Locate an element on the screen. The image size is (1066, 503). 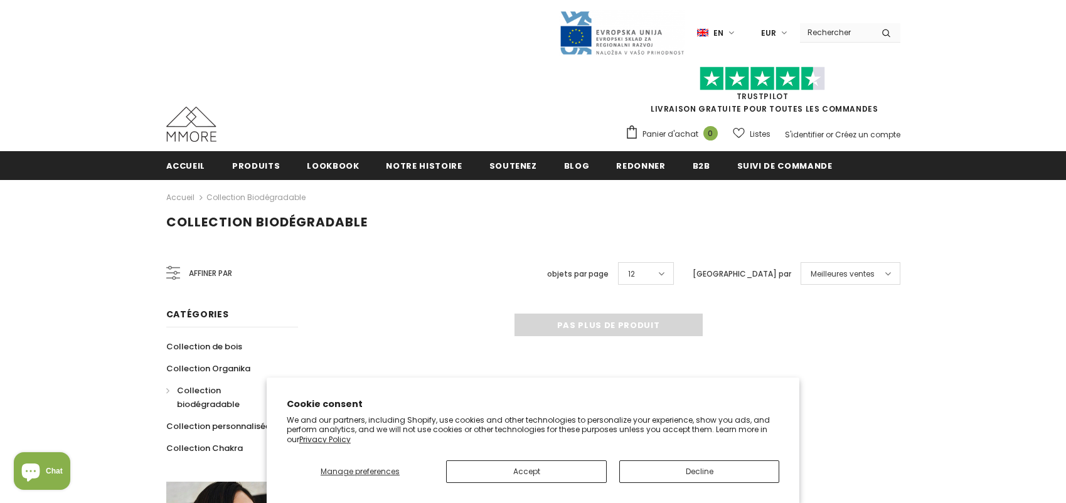
a: Collection Organika is located at coordinates (208, 368).